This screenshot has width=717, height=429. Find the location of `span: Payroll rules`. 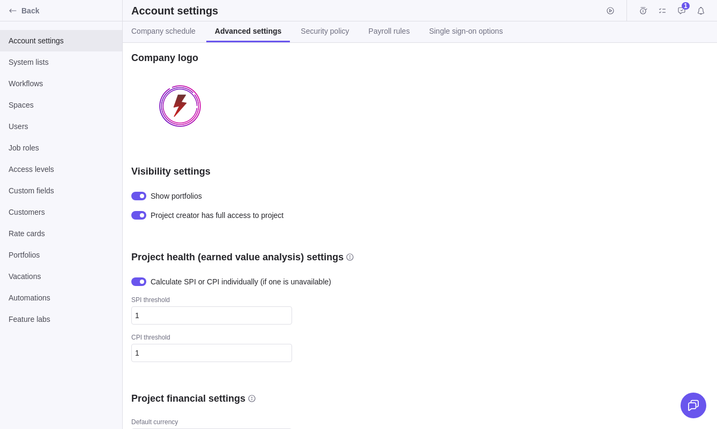

span: Payroll rules is located at coordinates (389, 31).